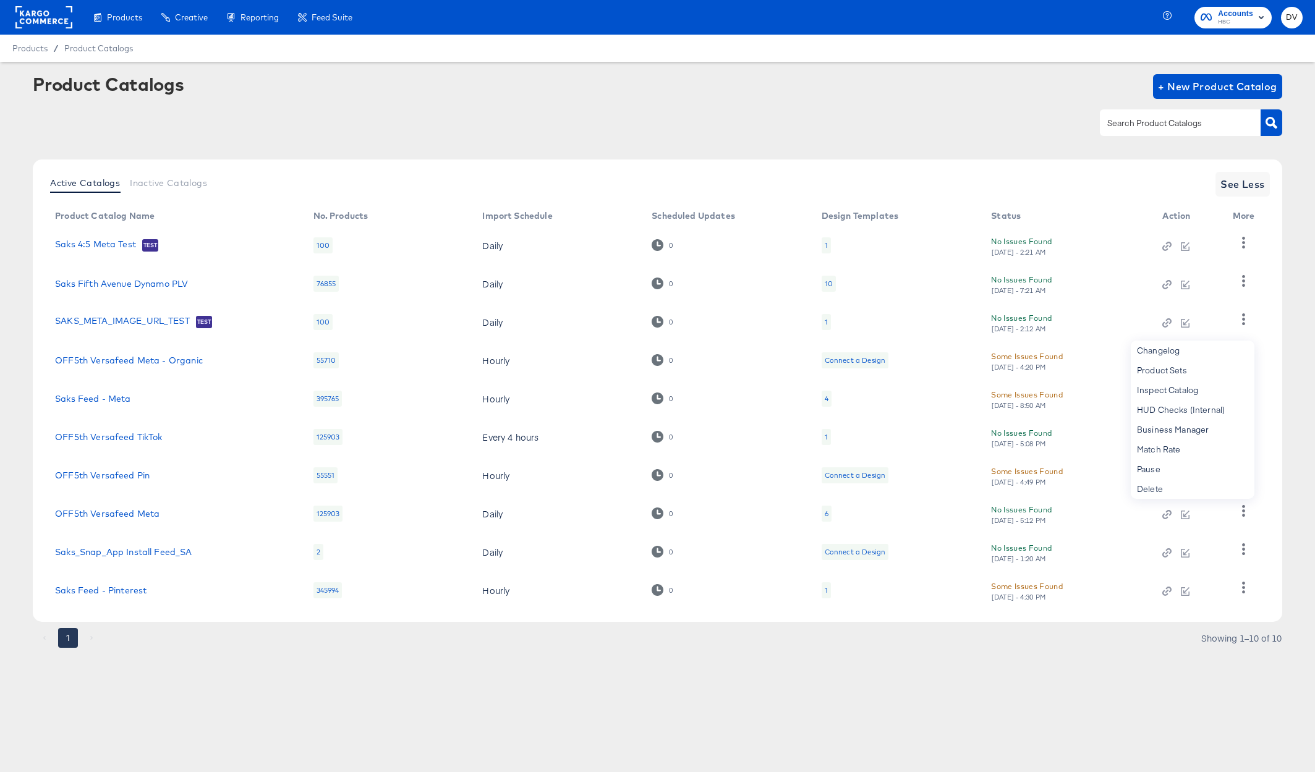  What do you see at coordinates (1242, 184) in the screenshot?
I see `span: See Less` at bounding box center [1242, 184].